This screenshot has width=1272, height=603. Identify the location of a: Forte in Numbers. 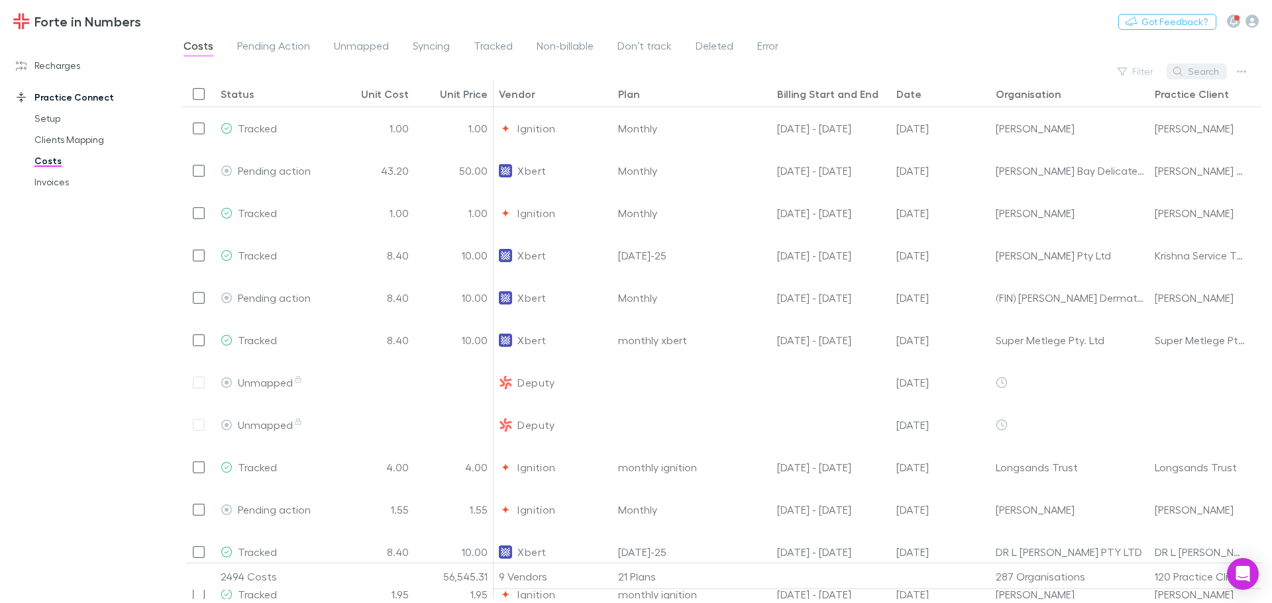
(77, 21).